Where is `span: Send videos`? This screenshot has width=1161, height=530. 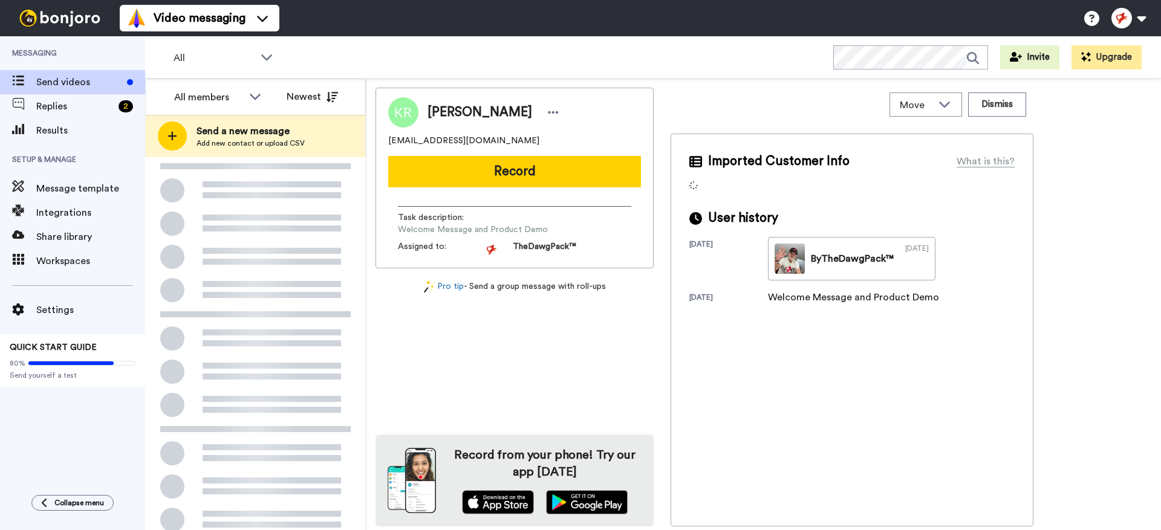
span: Send videos is located at coordinates (79, 82).